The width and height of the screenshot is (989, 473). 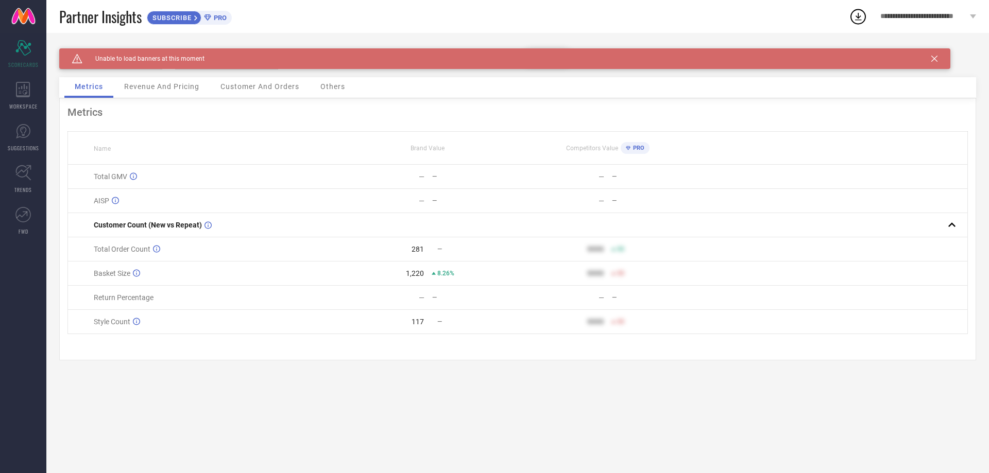 What do you see at coordinates (518, 112) in the screenshot?
I see `div: Metrics` at bounding box center [518, 112].